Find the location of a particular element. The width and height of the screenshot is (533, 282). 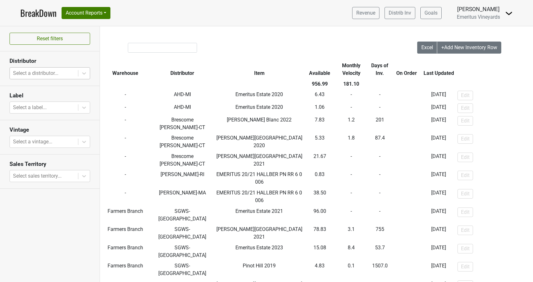

h3: Distributor is located at coordinates (50, 61).